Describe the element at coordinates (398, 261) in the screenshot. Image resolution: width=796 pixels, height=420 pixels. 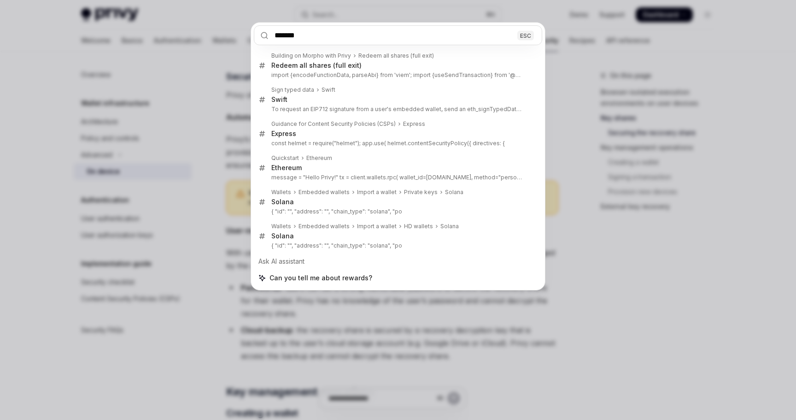
I see `div: Ask AI assistant` at that location.